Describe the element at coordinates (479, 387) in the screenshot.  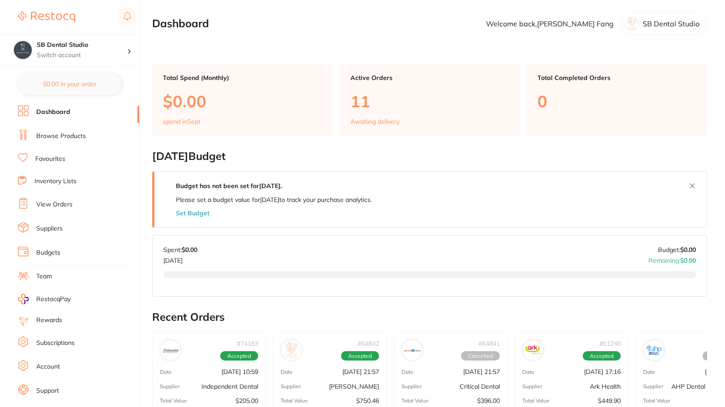
I see `p: Critical Dental` at that location.